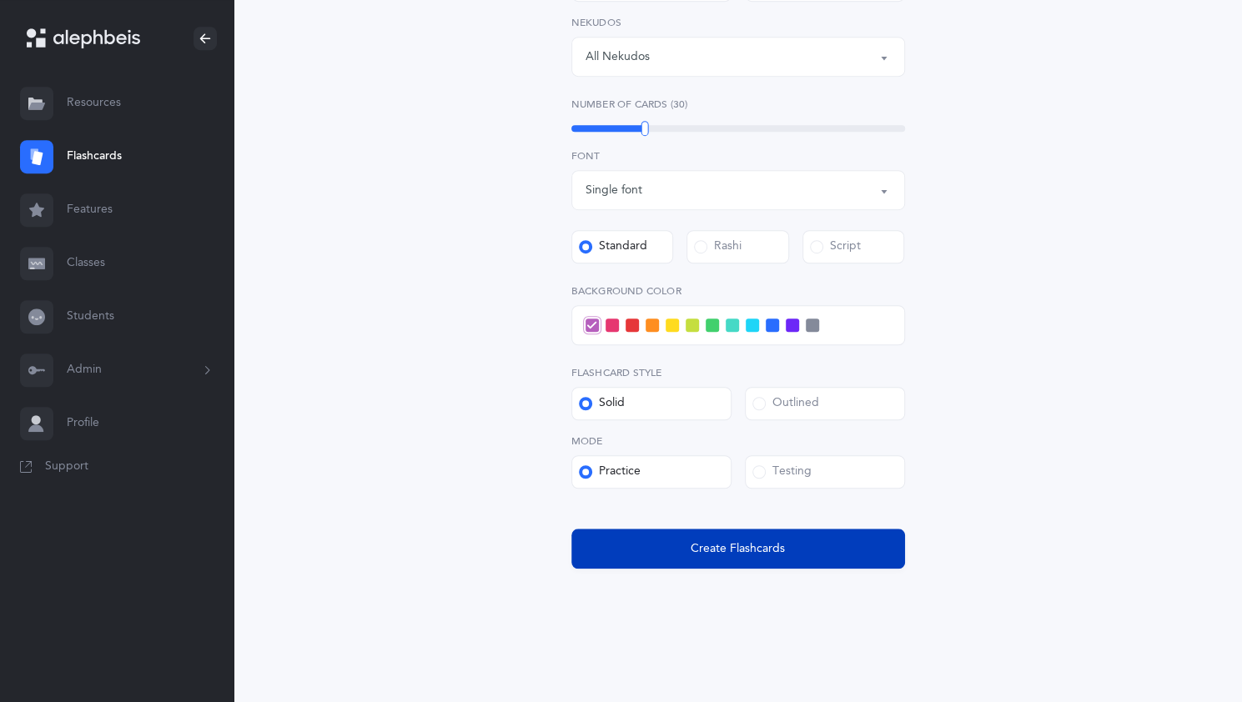 The image size is (1242, 702). What do you see at coordinates (717, 247) in the screenshot?
I see `div: Rashi` at bounding box center [717, 247].